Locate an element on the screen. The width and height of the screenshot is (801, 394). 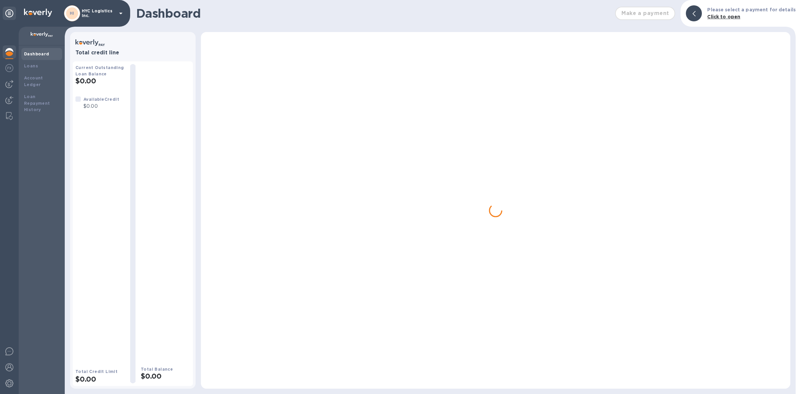
b: Account Ledger is located at coordinates (33, 81).